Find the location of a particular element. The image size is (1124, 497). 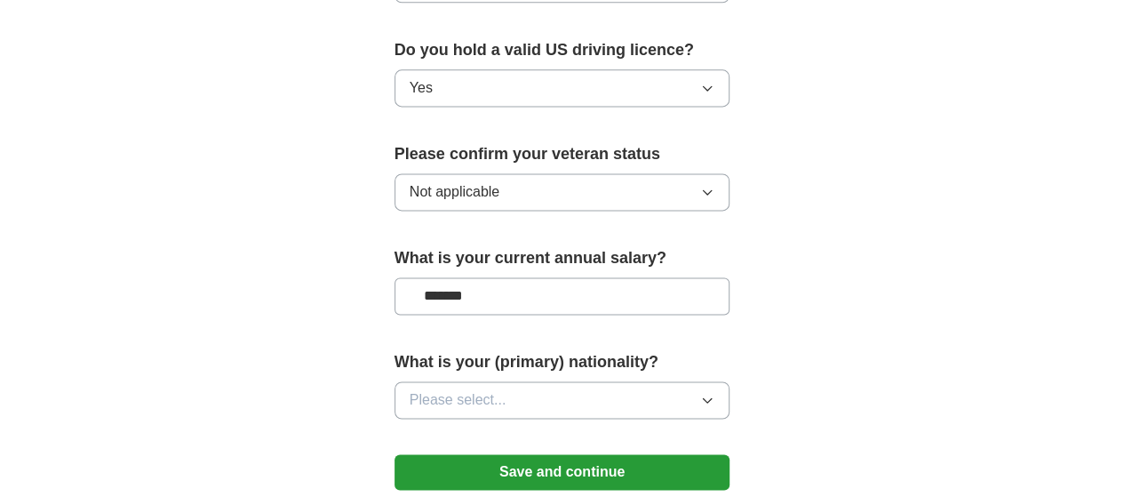

label: What is your current annual salary? is located at coordinates (562, 258).